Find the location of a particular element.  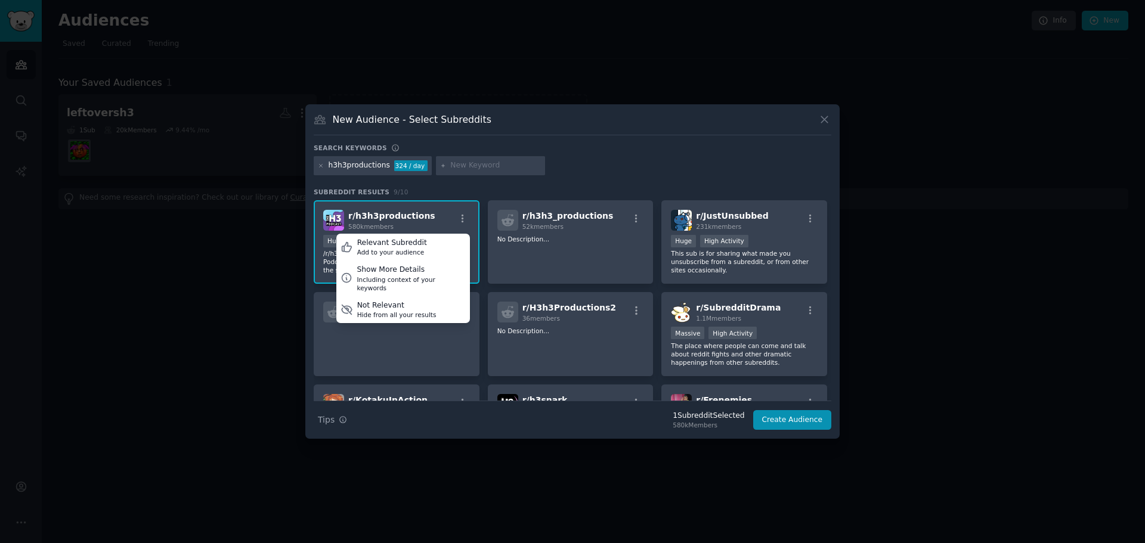

div: h3h3productions is located at coordinates (359, 166).